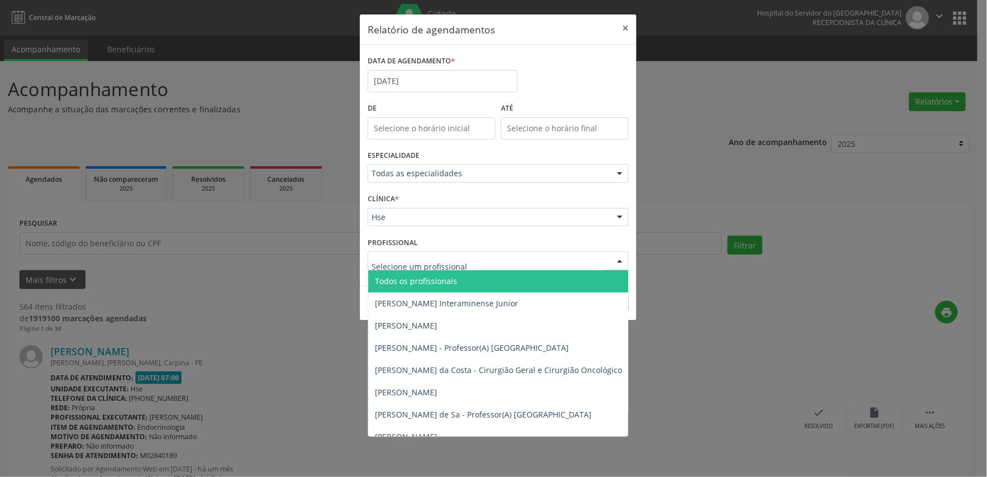 This screenshot has height=477, width=987. Describe the element at coordinates (489, 173) in the screenshot. I see `span: Todas as especialidades` at that location.